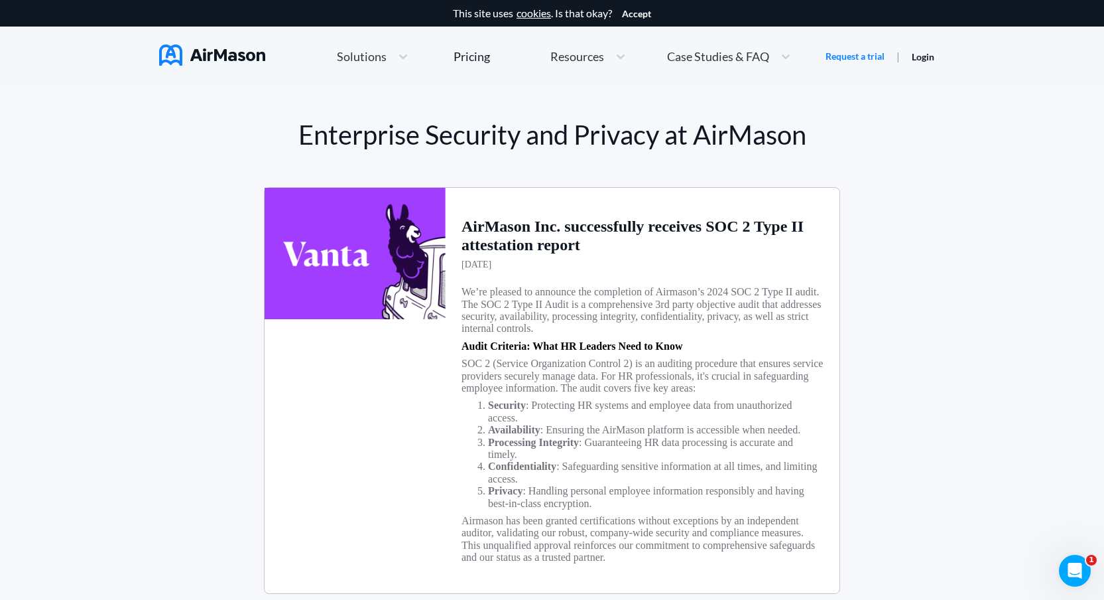 This screenshot has width=1104, height=600. What do you see at coordinates (656, 448) in the screenshot?
I see `li: : Guaranteeing HR data processing is accurate and timely.` at bounding box center [656, 448].